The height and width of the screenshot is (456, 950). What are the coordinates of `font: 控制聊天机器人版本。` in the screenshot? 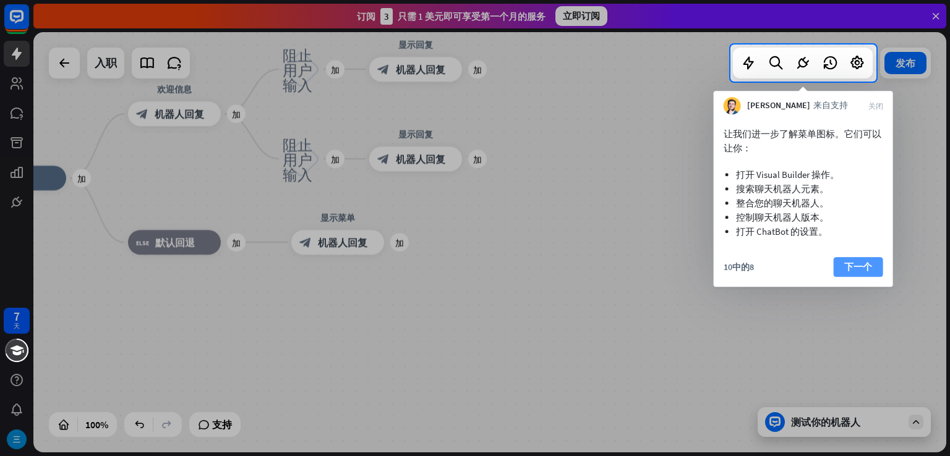 It's located at (782, 217).